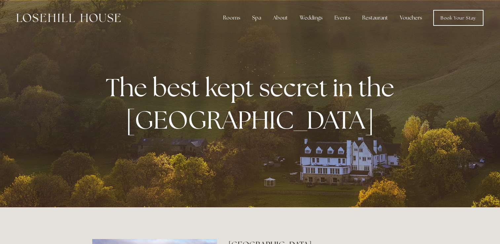  What do you see at coordinates (68, 18) in the screenshot?
I see `img: Losehill House` at bounding box center [68, 18].